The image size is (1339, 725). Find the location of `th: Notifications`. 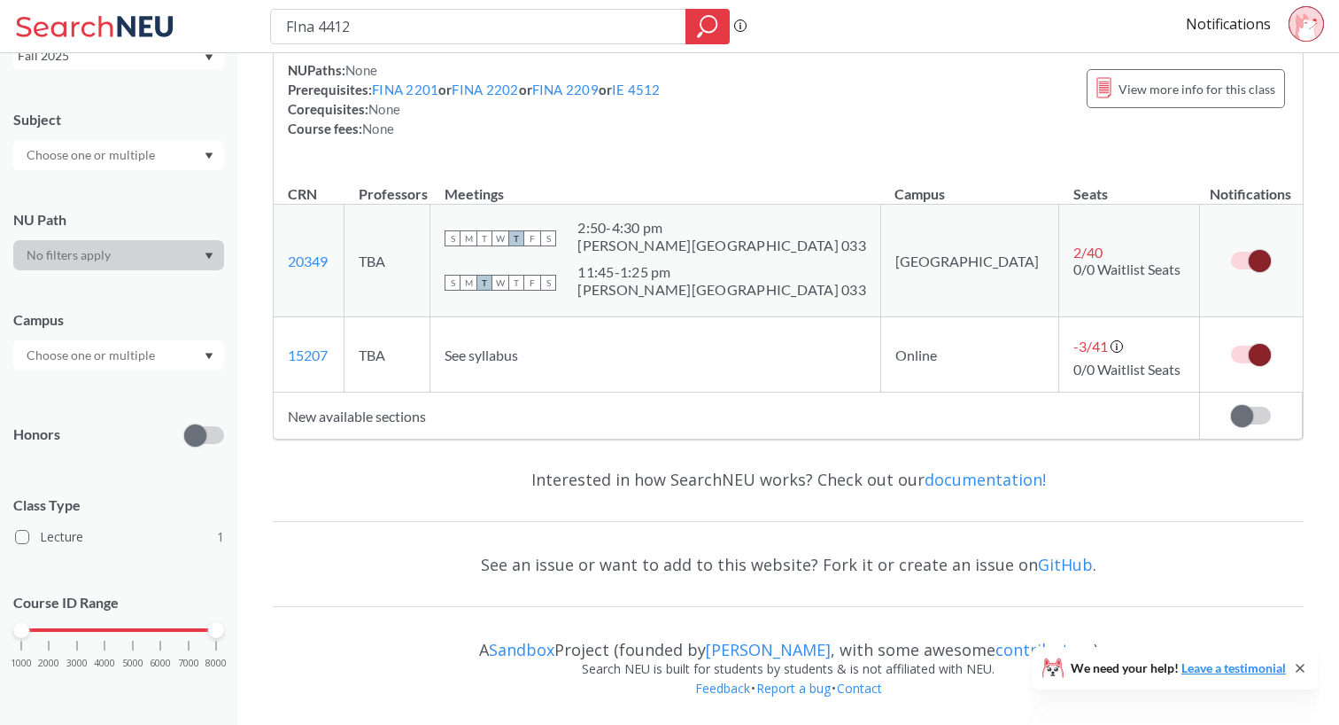

th: Notifications is located at coordinates (1251, 185).